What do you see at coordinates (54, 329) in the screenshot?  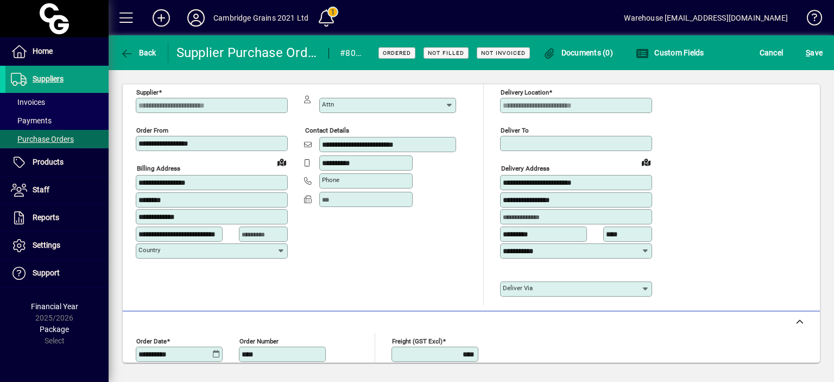 I see `span: Package` at bounding box center [54, 329].